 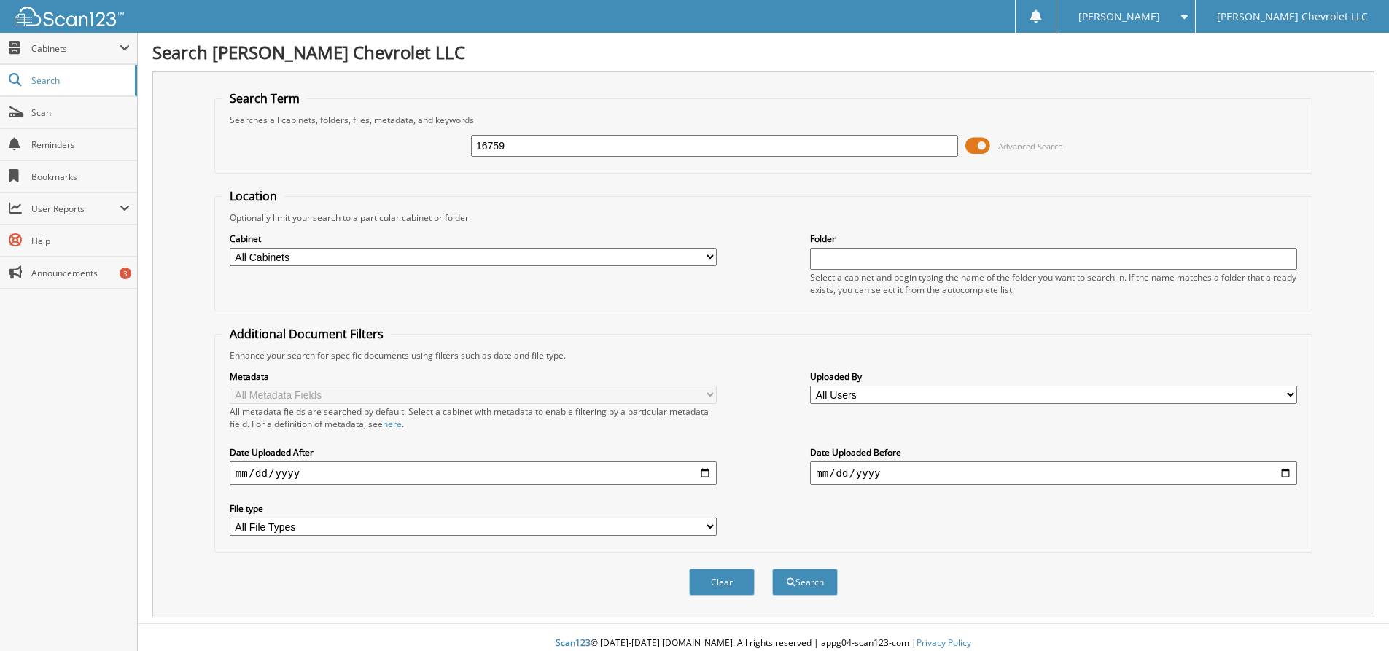 I want to click on span: Reminders, so click(x=80, y=144).